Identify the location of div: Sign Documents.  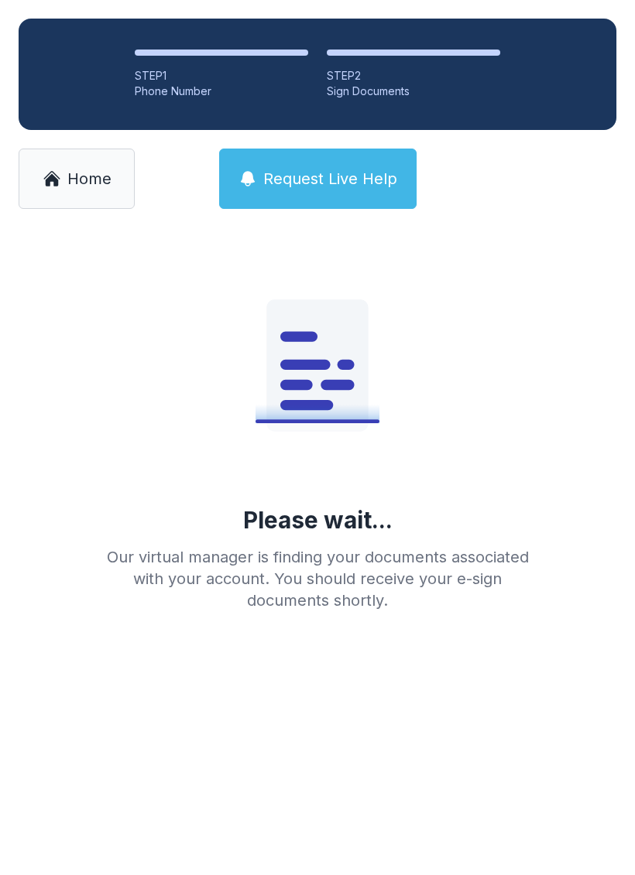
(413, 91).